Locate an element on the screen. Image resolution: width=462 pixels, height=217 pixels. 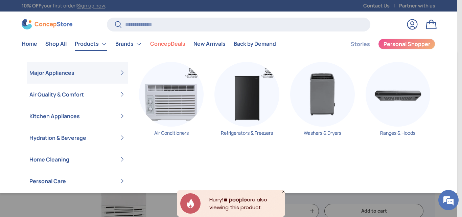
a: Back by Demand is located at coordinates (255, 44).